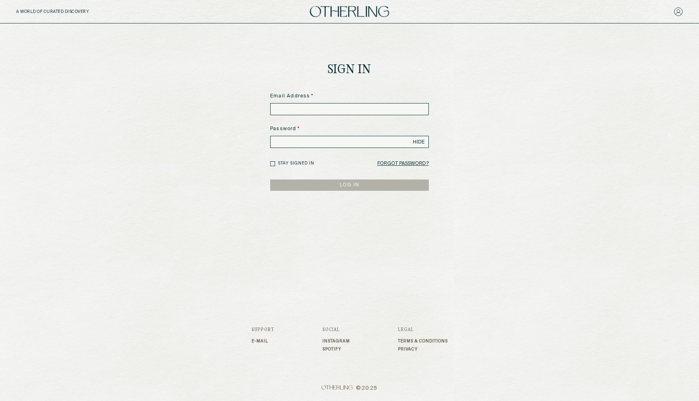 The width and height of the screenshot is (699, 401). I want to click on h3: Legal, so click(423, 330).